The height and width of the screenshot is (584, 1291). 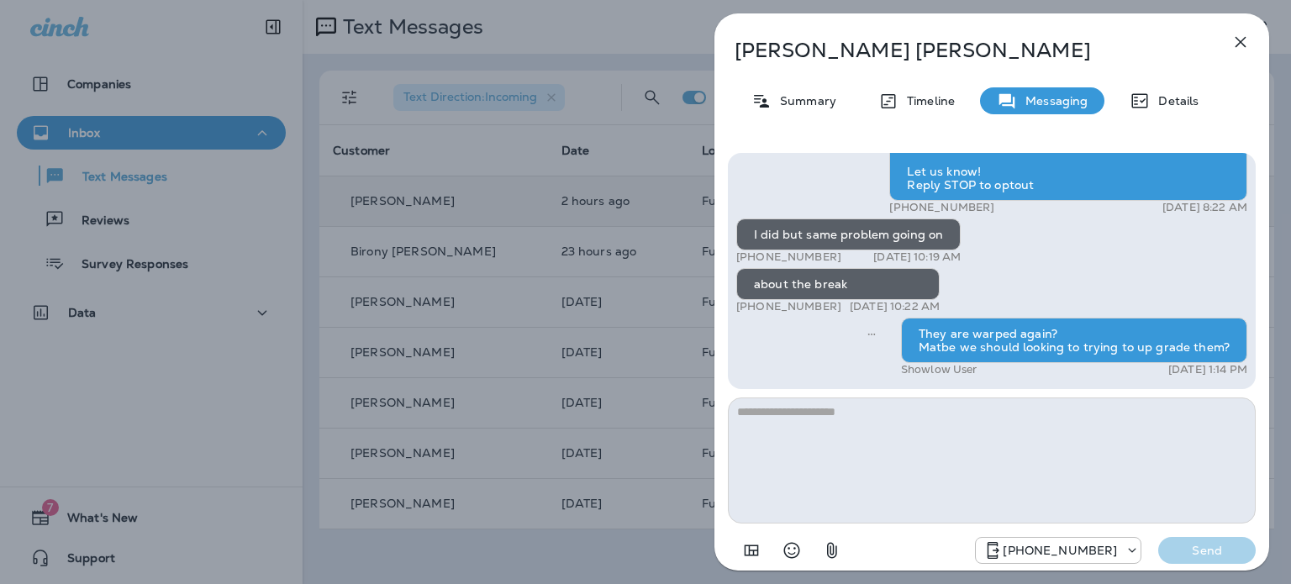 What do you see at coordinates (1175, 101) in the screenshot?
I see `p: Details` at bounding box center [1175, 101].